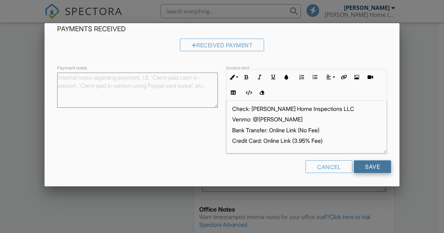  Describe the element at coordinates (222, 45) in the screenshot. I see `div: Received Payment` at that location.